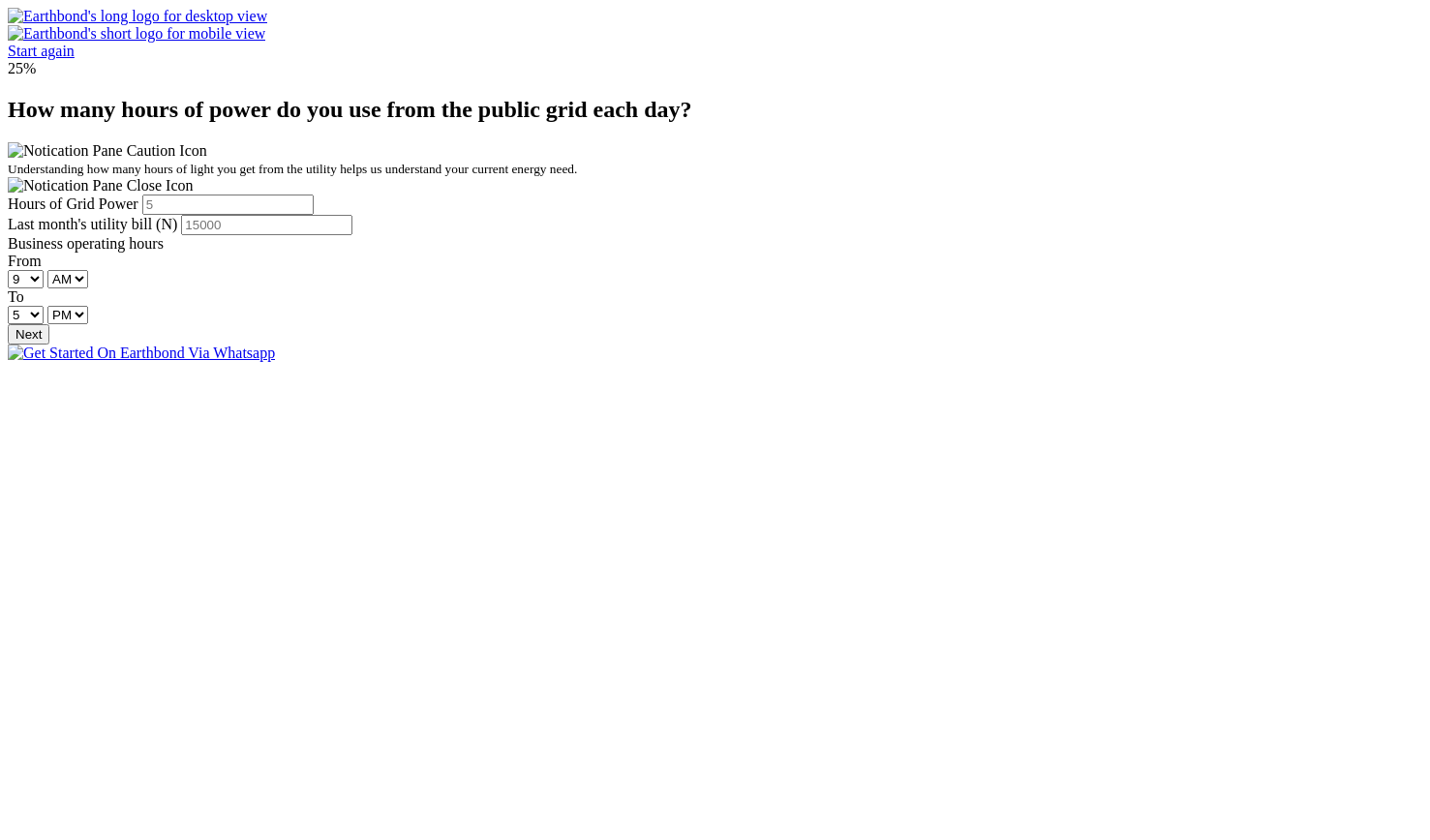  What do you see at coordinates (267, 225) in the screenshot?
I see `input: 15000` at bounding box center [267, 225].